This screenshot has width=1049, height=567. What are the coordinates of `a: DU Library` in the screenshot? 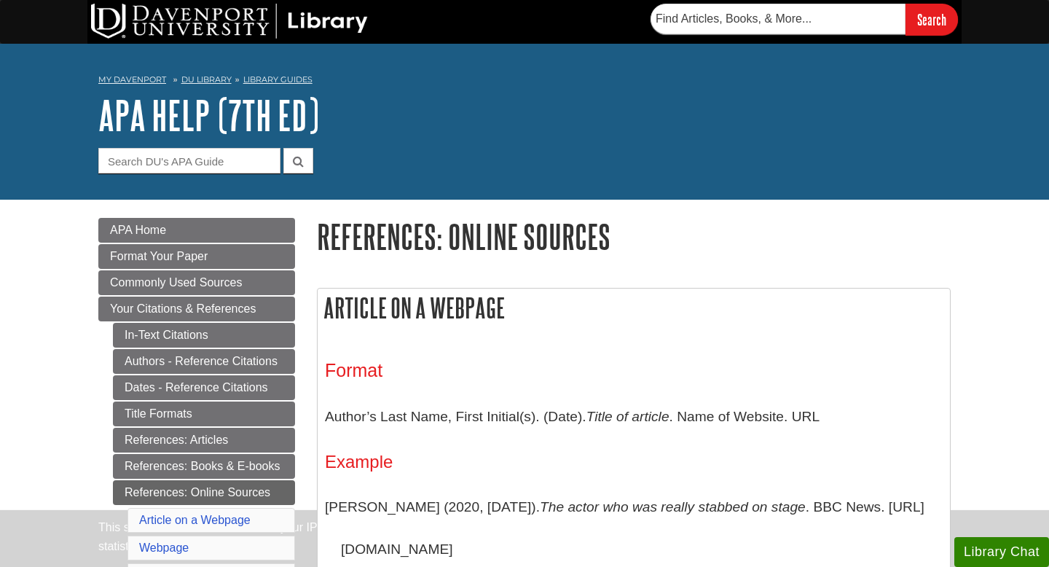 It's located at (206, 79).